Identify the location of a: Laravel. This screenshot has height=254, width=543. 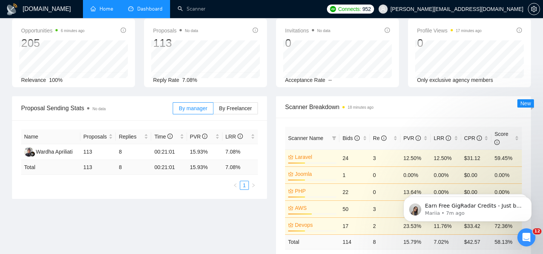
(315, 157).